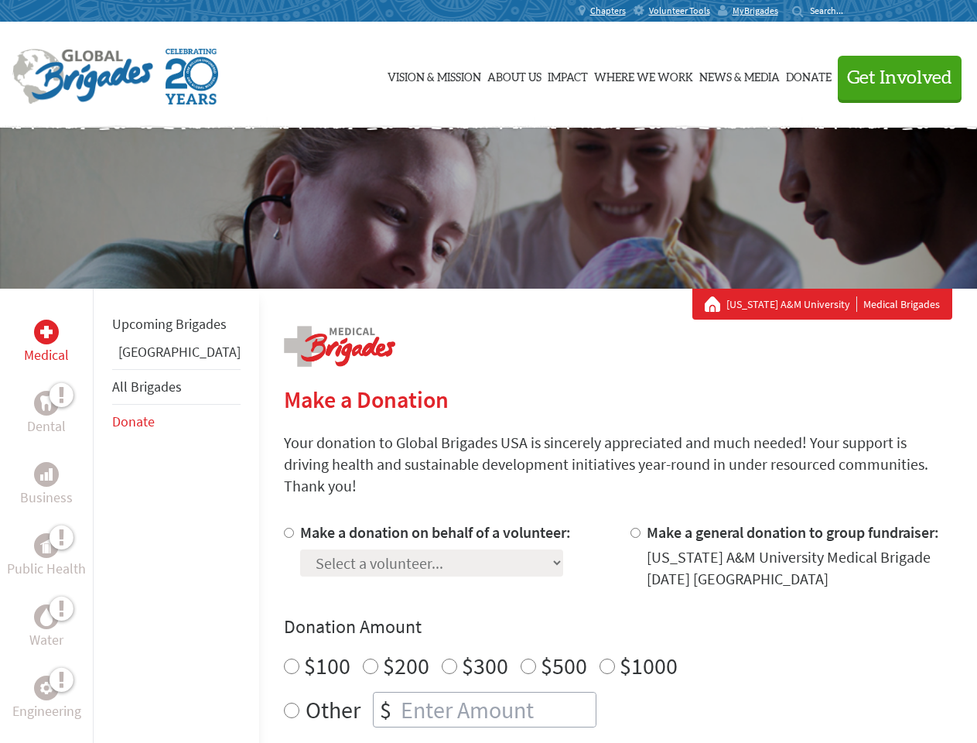  I want to click on img: Water, so click(46, 616).